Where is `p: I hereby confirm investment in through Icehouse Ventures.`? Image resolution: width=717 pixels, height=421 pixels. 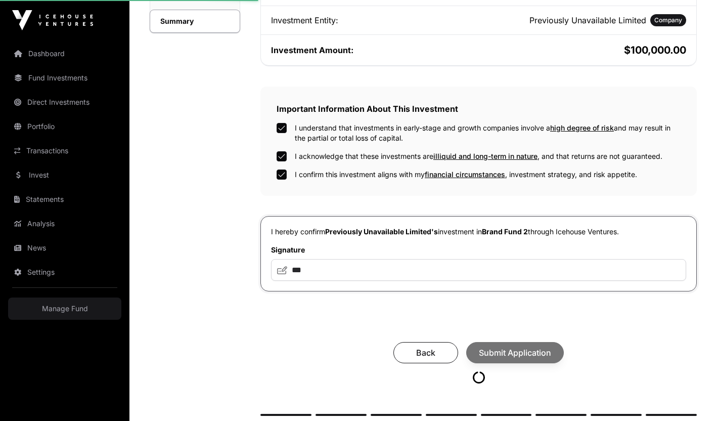
p: I hereby confirm investment in through Icehouse Ventures. is located at coordinates (479, 232).